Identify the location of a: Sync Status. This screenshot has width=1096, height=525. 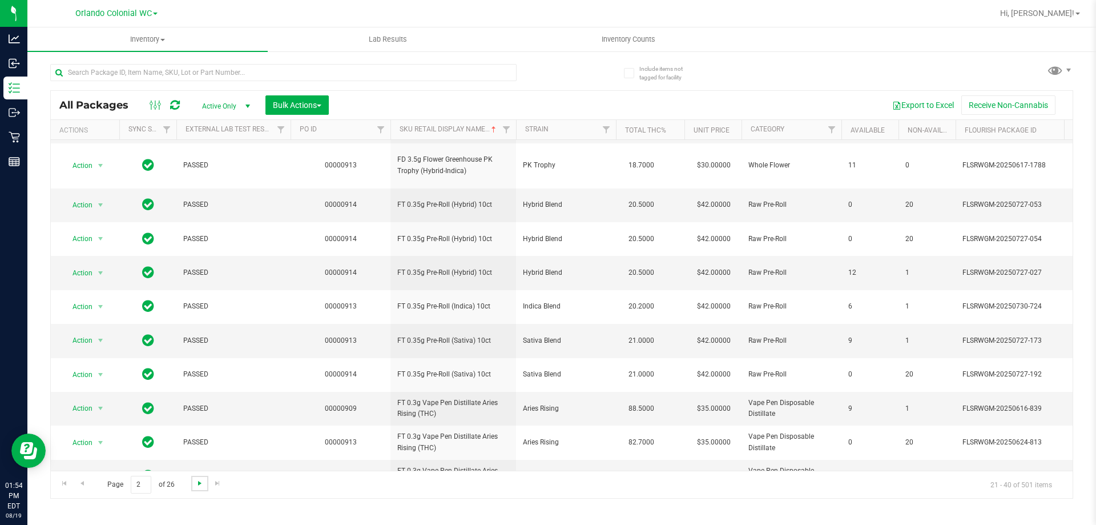
(150, 129).